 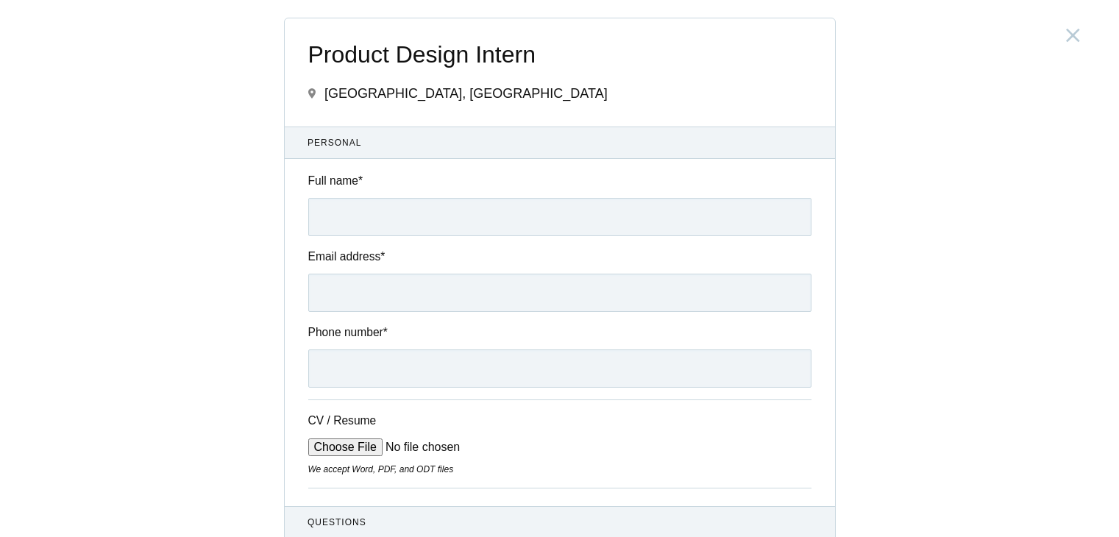 I want to click on span: Personal, so click(x=559, y=143).